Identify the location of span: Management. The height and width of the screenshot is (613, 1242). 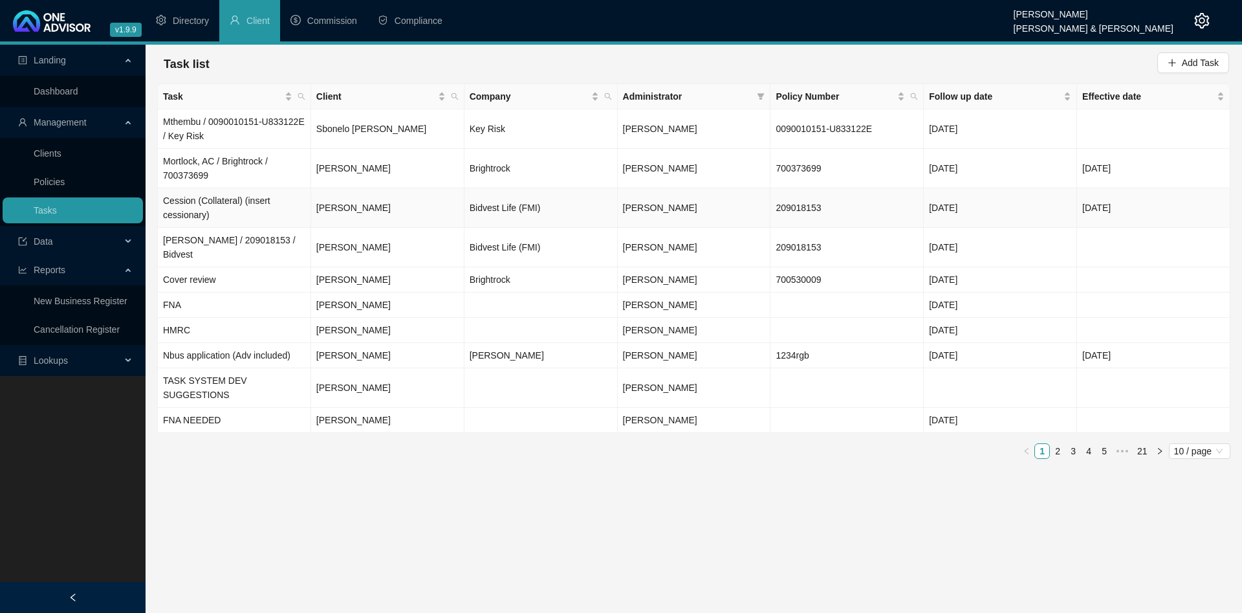
(60, 122).